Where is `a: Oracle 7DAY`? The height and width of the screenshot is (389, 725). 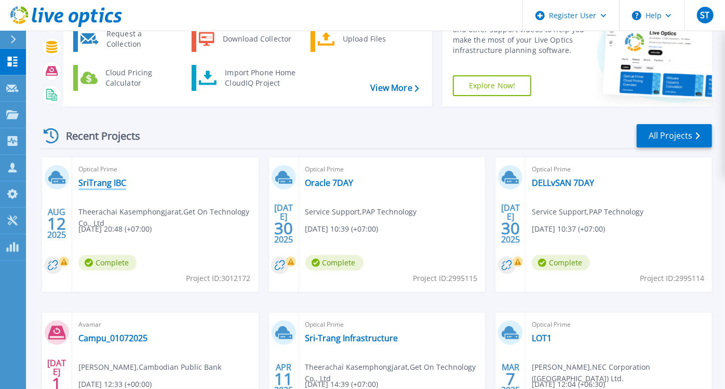 a: Oracle 7DAY is located at coordinates (329, 183).